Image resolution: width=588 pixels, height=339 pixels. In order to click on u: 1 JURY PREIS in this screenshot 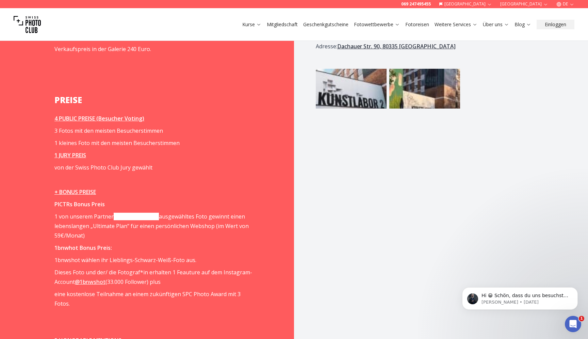, I will do `click(70, 155)`.